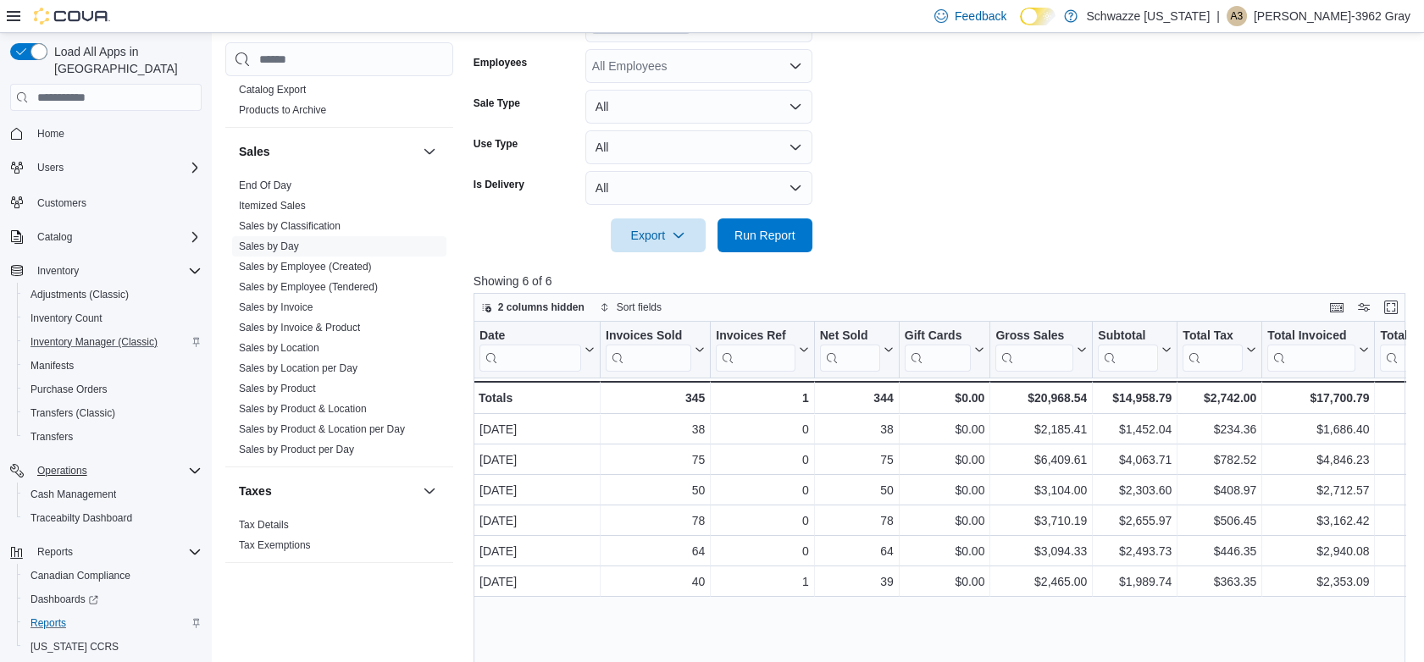  Describe the element at coordinates (254, 152) in the screenshot. I see `h3: Sales` at that location.